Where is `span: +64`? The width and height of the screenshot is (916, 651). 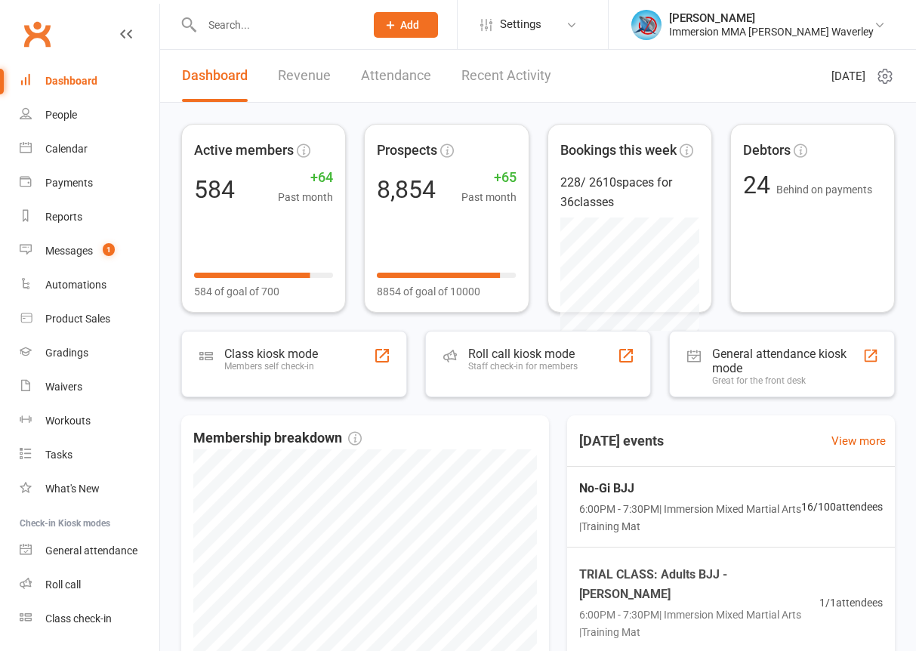 span: +64 is located at coordinates (305, 177).